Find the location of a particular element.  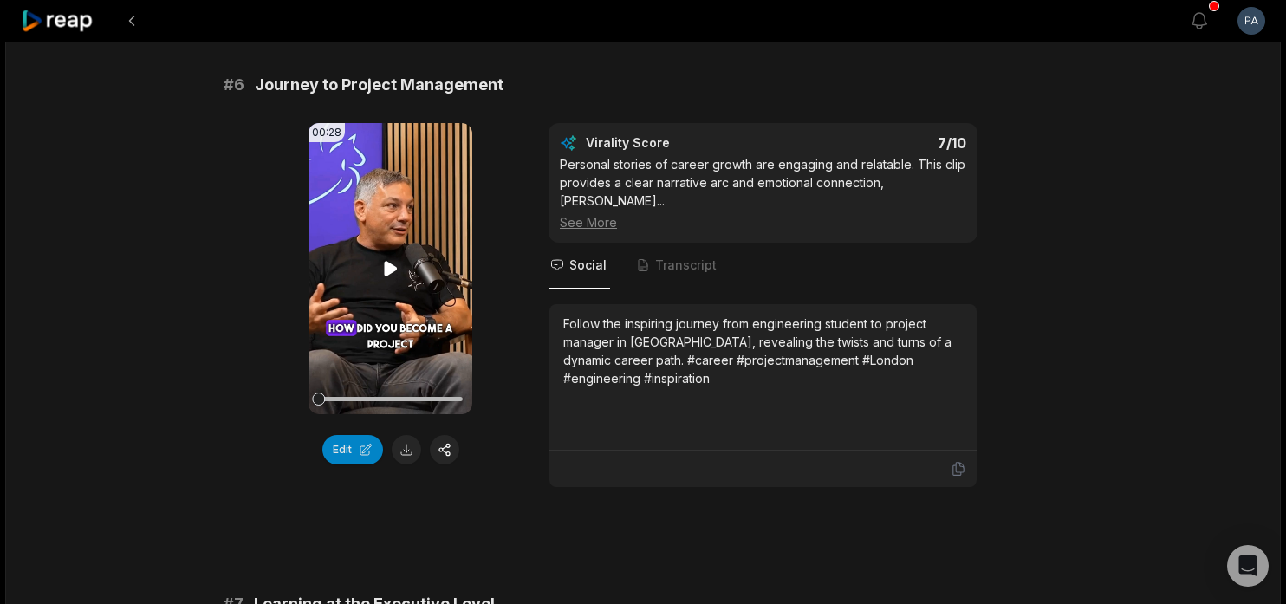

div: Virality Score is located at coordinates (679, 143).